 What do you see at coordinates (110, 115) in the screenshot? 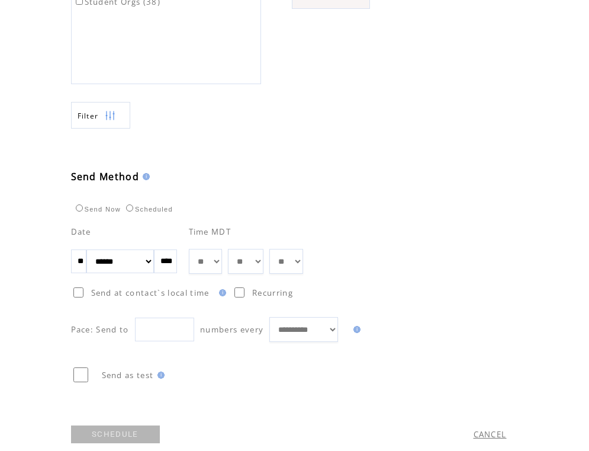
I see `img: filters.png` at bounding box center [110, 115].